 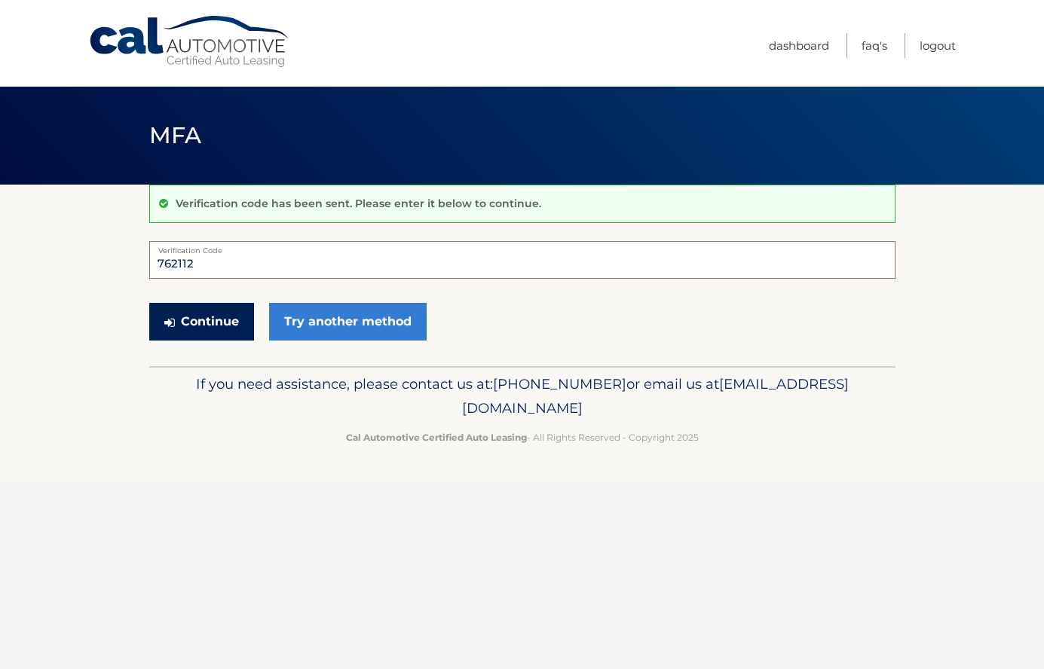 I want to click on p: - All Rights Reserved - Copyright 2025, so click(x=522, y=437).